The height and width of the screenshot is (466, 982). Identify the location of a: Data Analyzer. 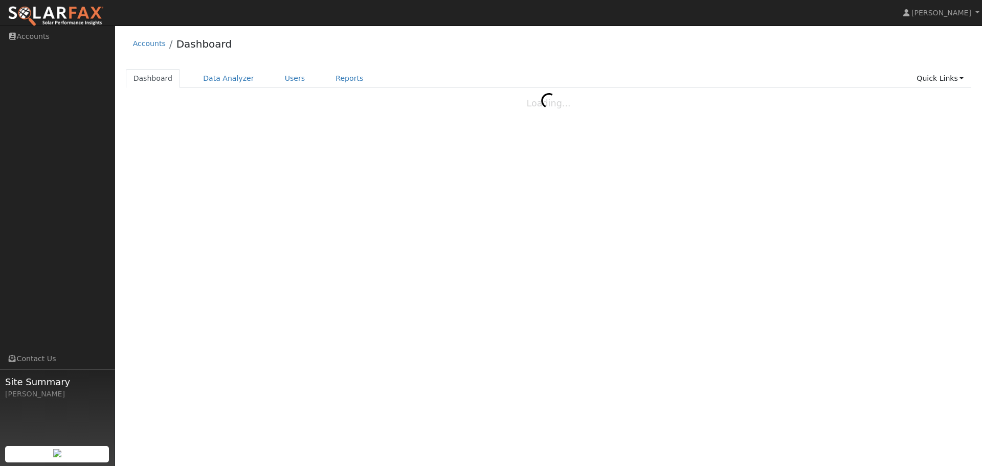
(229, 78).